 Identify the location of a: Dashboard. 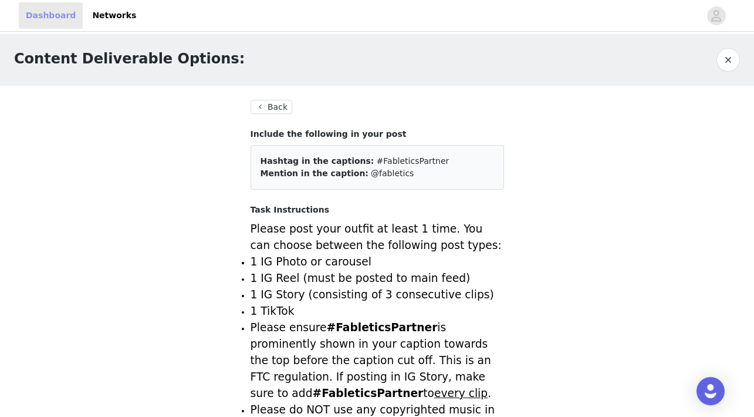
(50, 15).